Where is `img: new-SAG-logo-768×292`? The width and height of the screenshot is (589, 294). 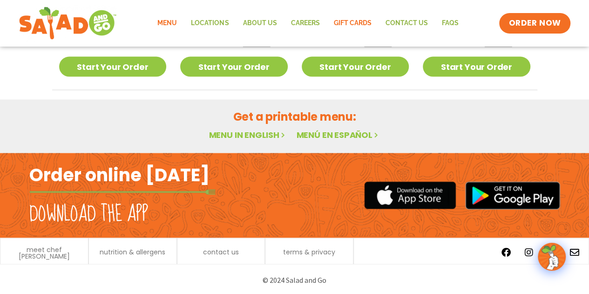 img: new-SAG-logo-768×292 is located at coordinates (68, 23).